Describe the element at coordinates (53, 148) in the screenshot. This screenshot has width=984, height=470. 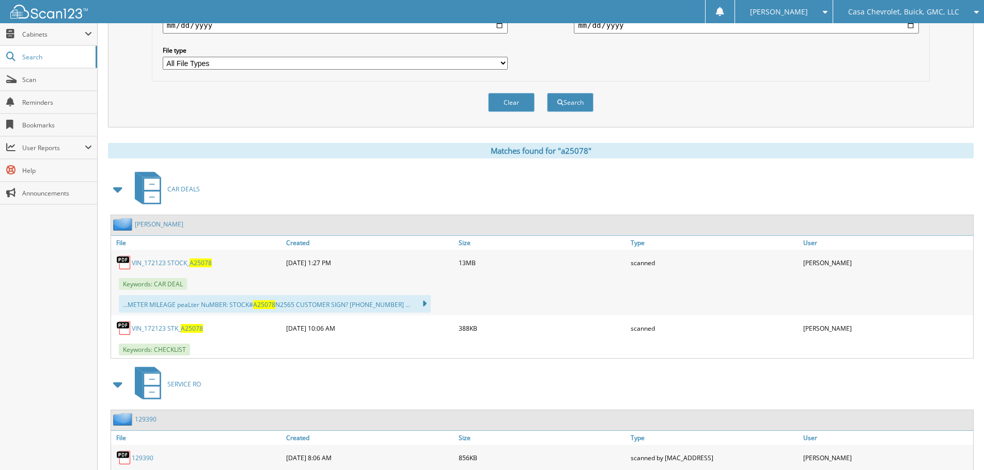
I see `span: User Reports` at that location.